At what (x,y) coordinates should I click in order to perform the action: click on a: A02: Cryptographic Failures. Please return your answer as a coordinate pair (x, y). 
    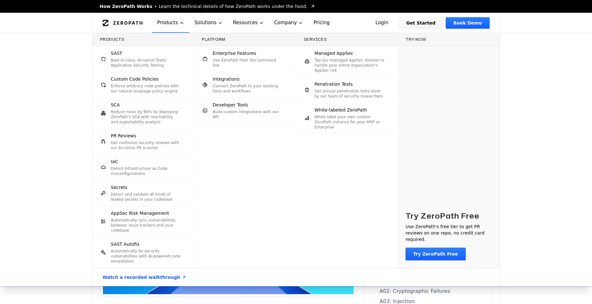
    Looking at the image, I should click on (428, 292).